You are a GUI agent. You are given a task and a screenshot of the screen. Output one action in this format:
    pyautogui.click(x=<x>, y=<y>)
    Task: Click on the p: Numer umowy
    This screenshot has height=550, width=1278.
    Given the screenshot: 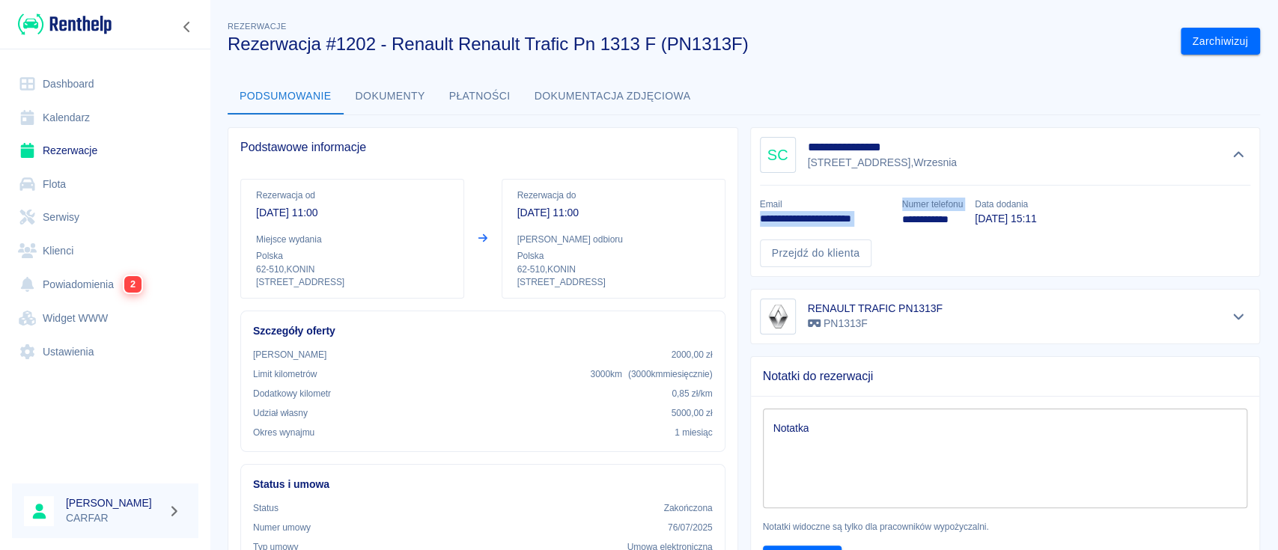 What is the action you would take?
    pyautogui.click(x=281, y=528)
    